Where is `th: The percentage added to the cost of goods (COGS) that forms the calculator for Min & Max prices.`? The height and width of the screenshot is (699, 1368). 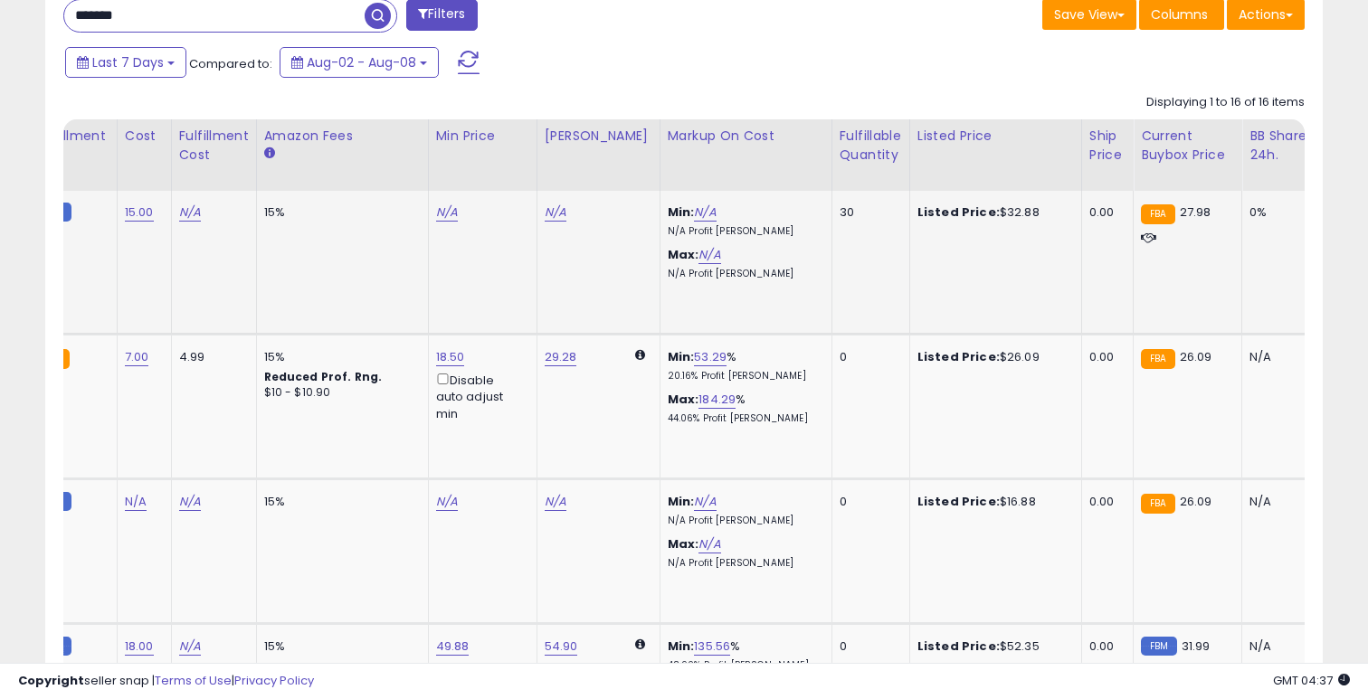
th: The percentage added to the cost of goods (COGS) that forms the calculator for Min & Max prices. is located at coordinates (745, 155).